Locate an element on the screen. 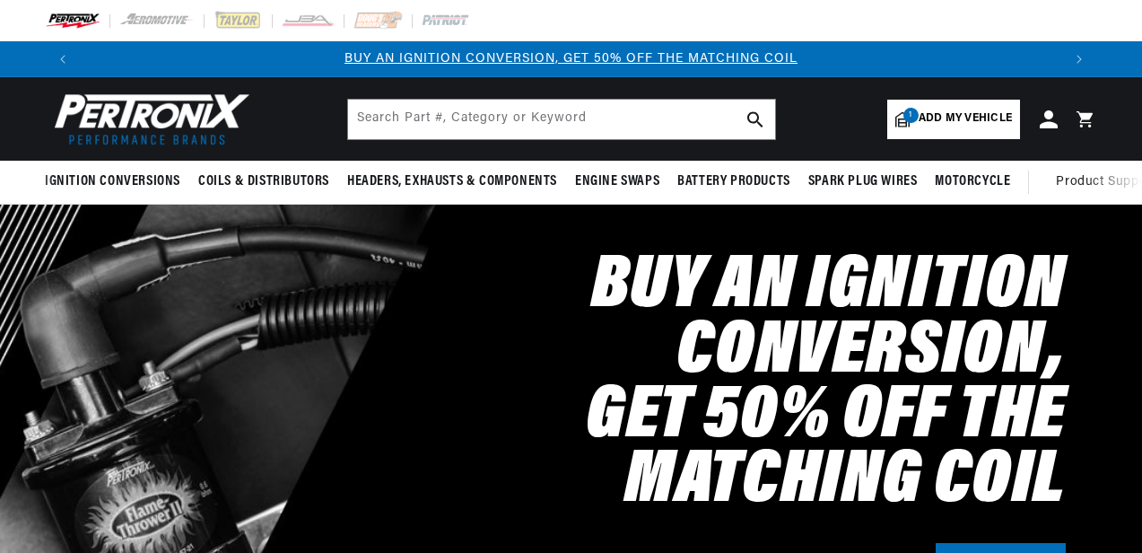 This screenshot has width=1142, height=553. span: 1 is located at coordinates (911, 115).